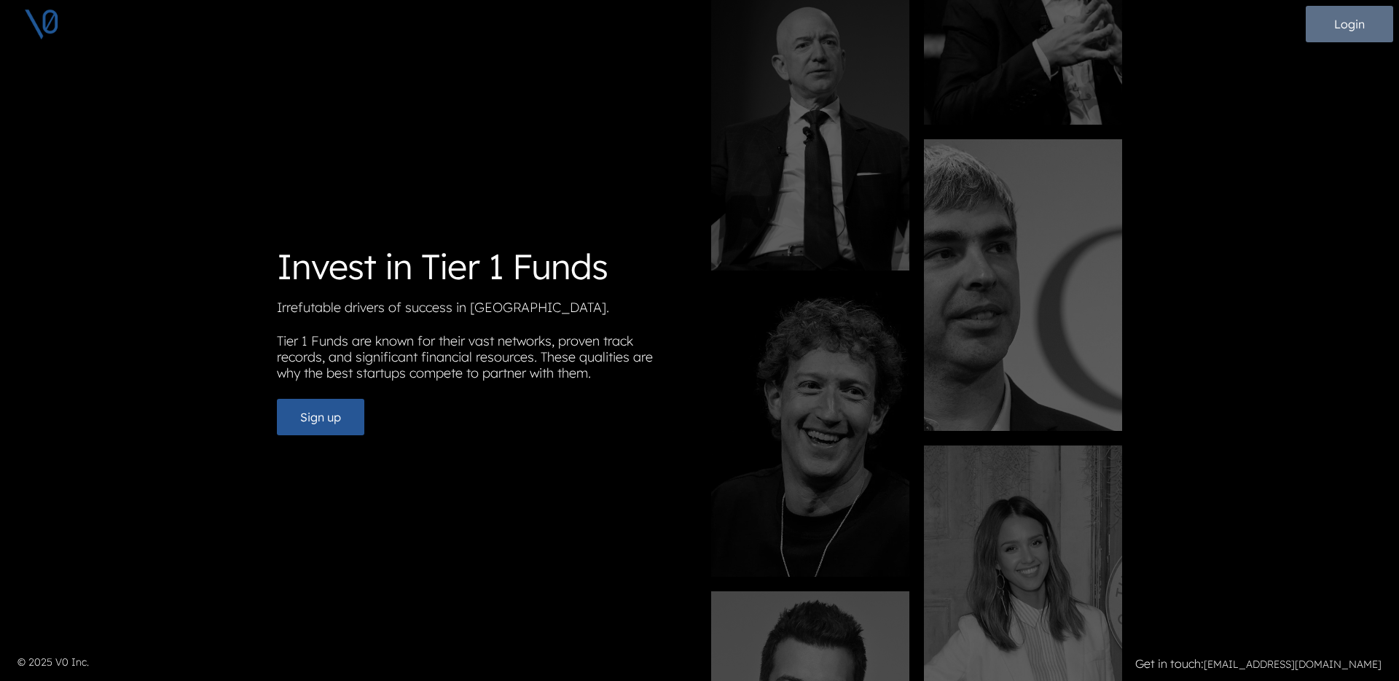 The height and width of the screenshot is (681, 1399). I want to click on h1: Invest in Tier 1 Funds, so click(482, 267).